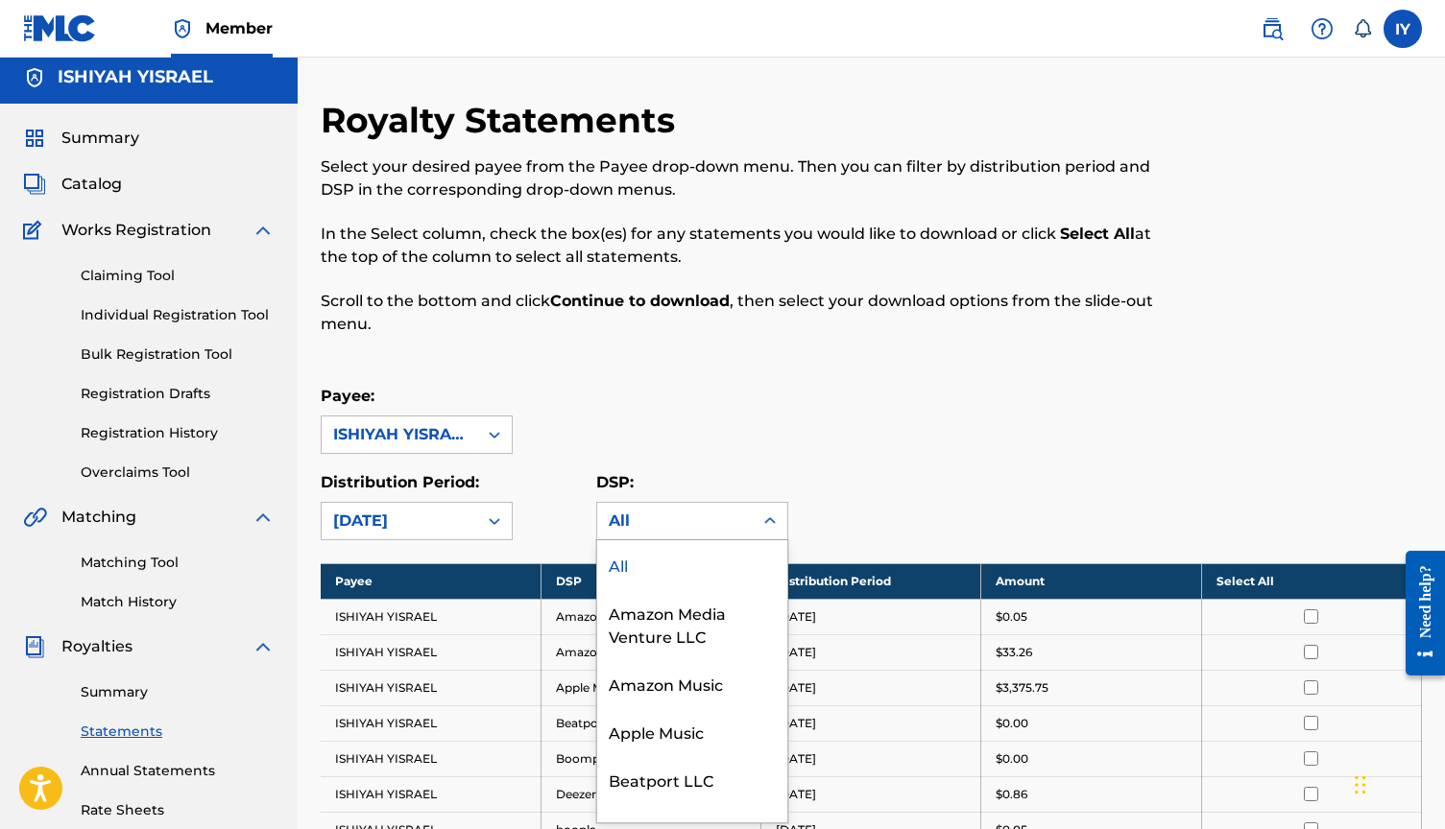  Describe the element at coordinates (1362, 29) in the screenshot. I see `div: Notifications` at that location.